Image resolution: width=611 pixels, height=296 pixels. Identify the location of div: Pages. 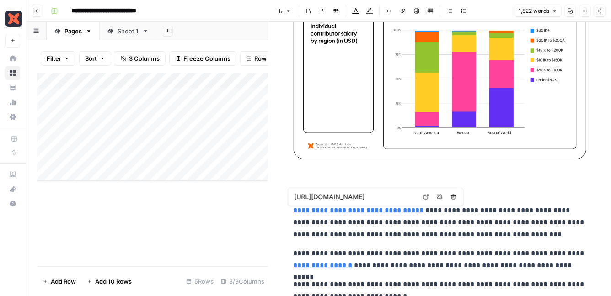
(73, 31).